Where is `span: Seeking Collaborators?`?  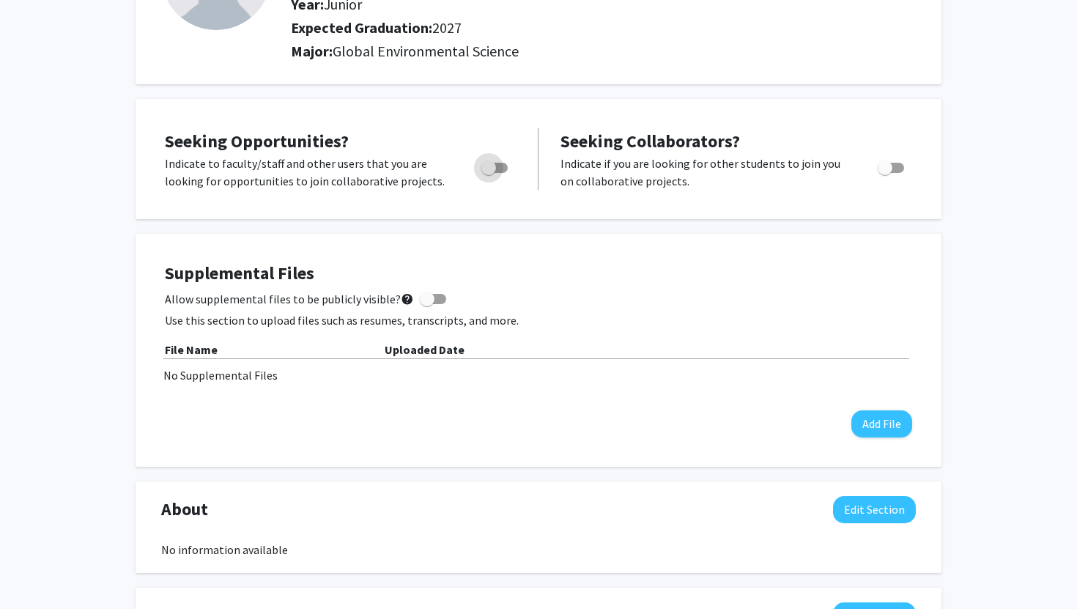
span: Seeking Collaborators? is located at coordinates (650, 141).